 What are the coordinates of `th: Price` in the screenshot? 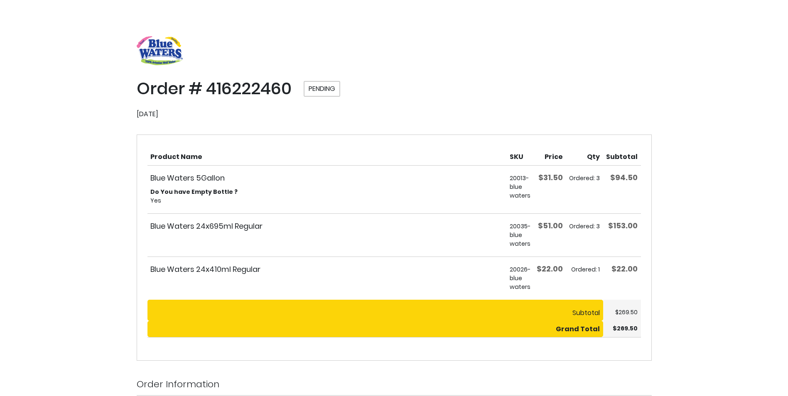 It's located at (550, 155).